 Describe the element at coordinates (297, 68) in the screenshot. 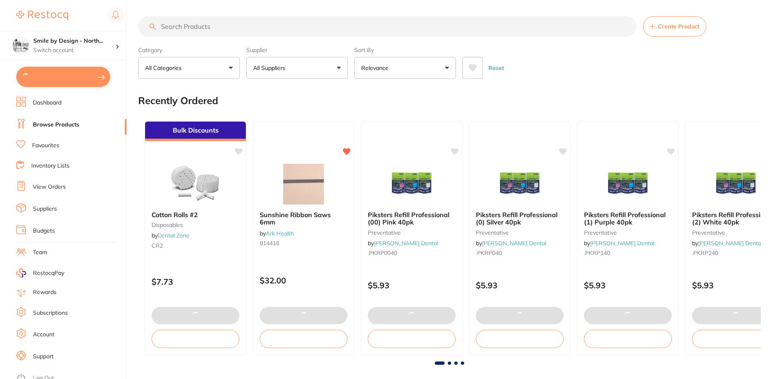

I see `button: All Suppliers` at that location.